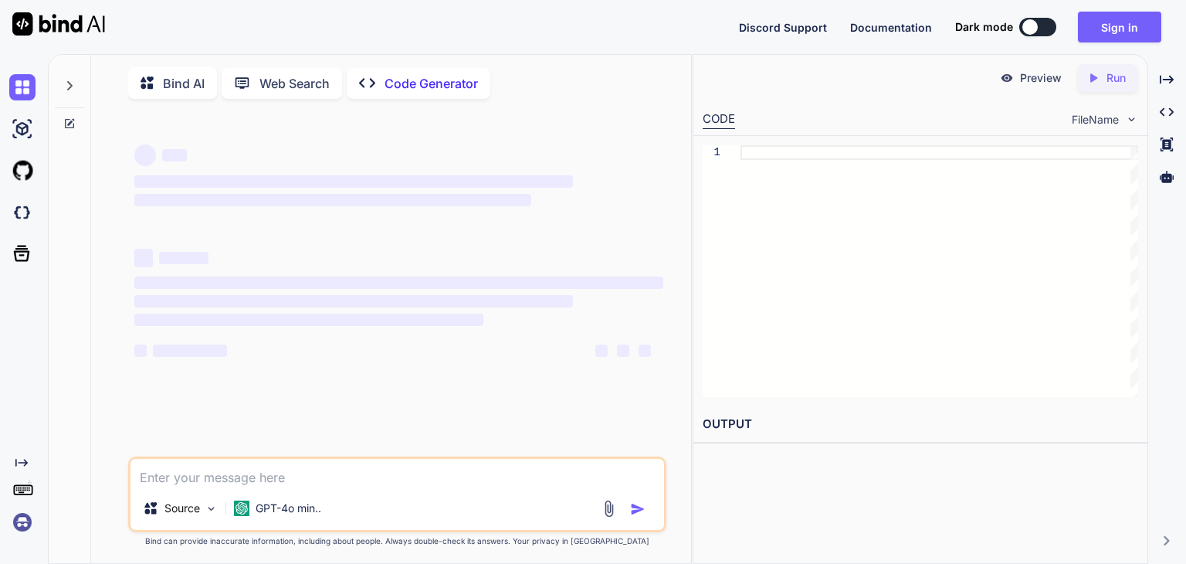  Describe the element at coordinates (397, 541) in the screenshot. I see `p: Bind can provide inaccurate information, including about people. Always double-check its answers....` at that location.